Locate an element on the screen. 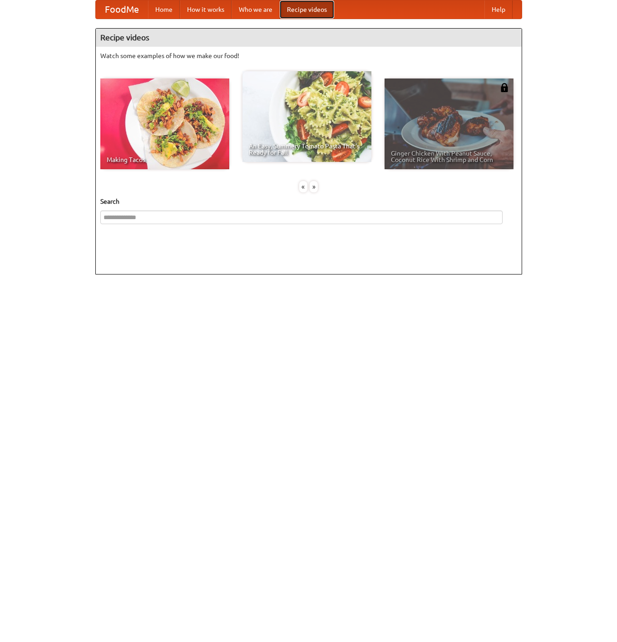 This screenshot has width=617, height=642. a: Recipe videos is located at coordinates (307, 10).